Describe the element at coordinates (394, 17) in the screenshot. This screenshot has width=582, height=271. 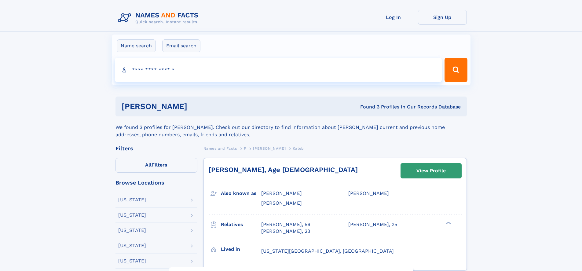
I see `a: Log In` at that location.